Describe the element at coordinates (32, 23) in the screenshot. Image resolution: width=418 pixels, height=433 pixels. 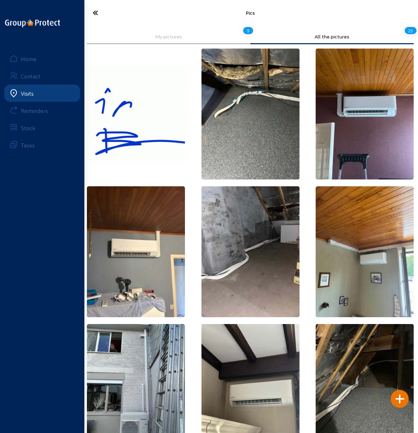
I see `img: logo-oneline.png` at that location.